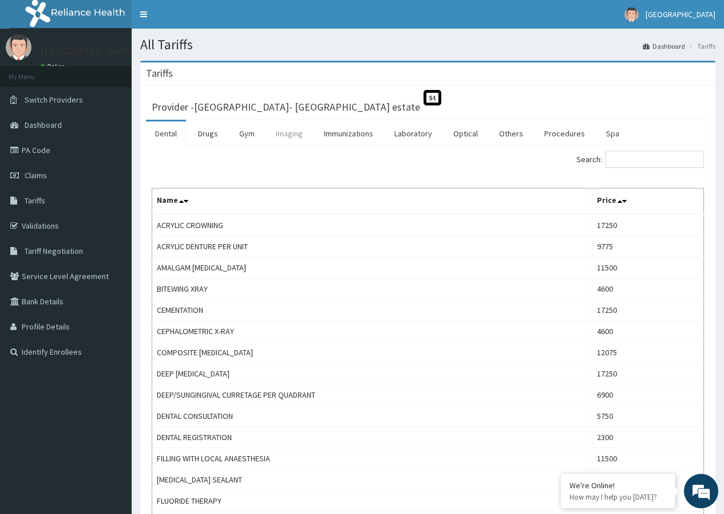  Describe the element at coordinates (618, 496) in the screenshot. I see `p: How may I help you today?` at that location.